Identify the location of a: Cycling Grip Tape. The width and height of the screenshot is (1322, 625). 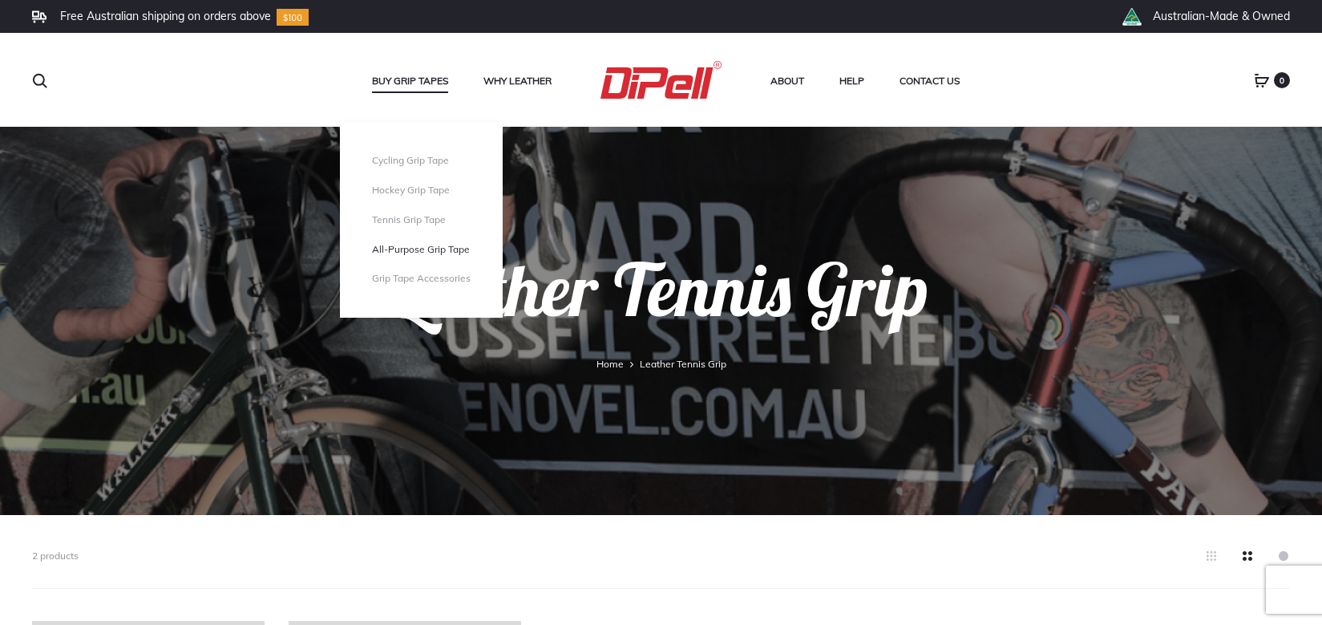
(421, 160).